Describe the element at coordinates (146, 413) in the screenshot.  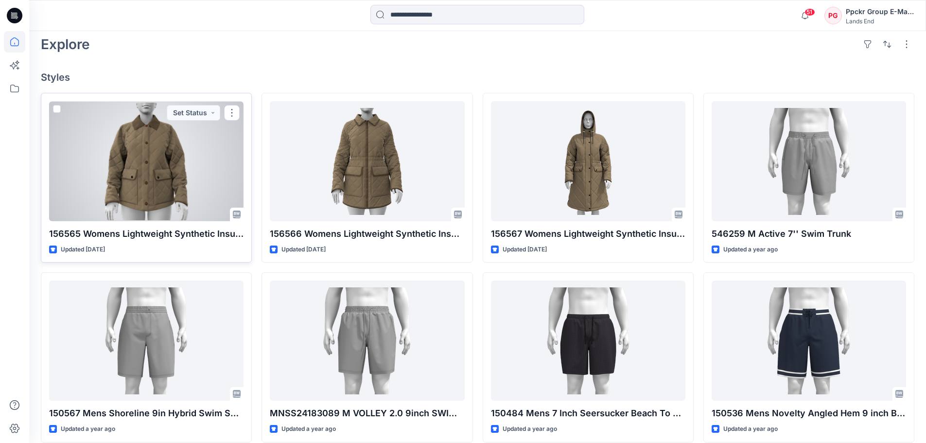
I see `p: 150567 Mens Shoreline 9in Hybrid Swim Short With Strong Support` at that location.